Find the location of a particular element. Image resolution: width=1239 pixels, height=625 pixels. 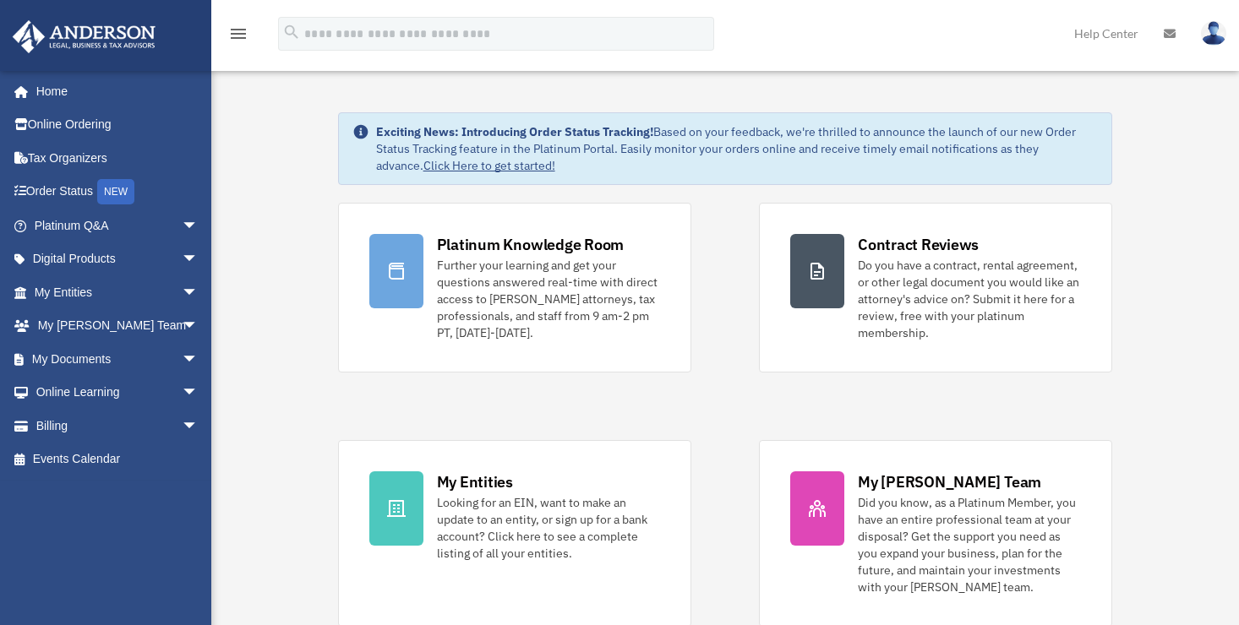

div: Do you have a contract, rental agreement, or other legal document you would like an attorney's ad... is located at coordinates (969, 299).